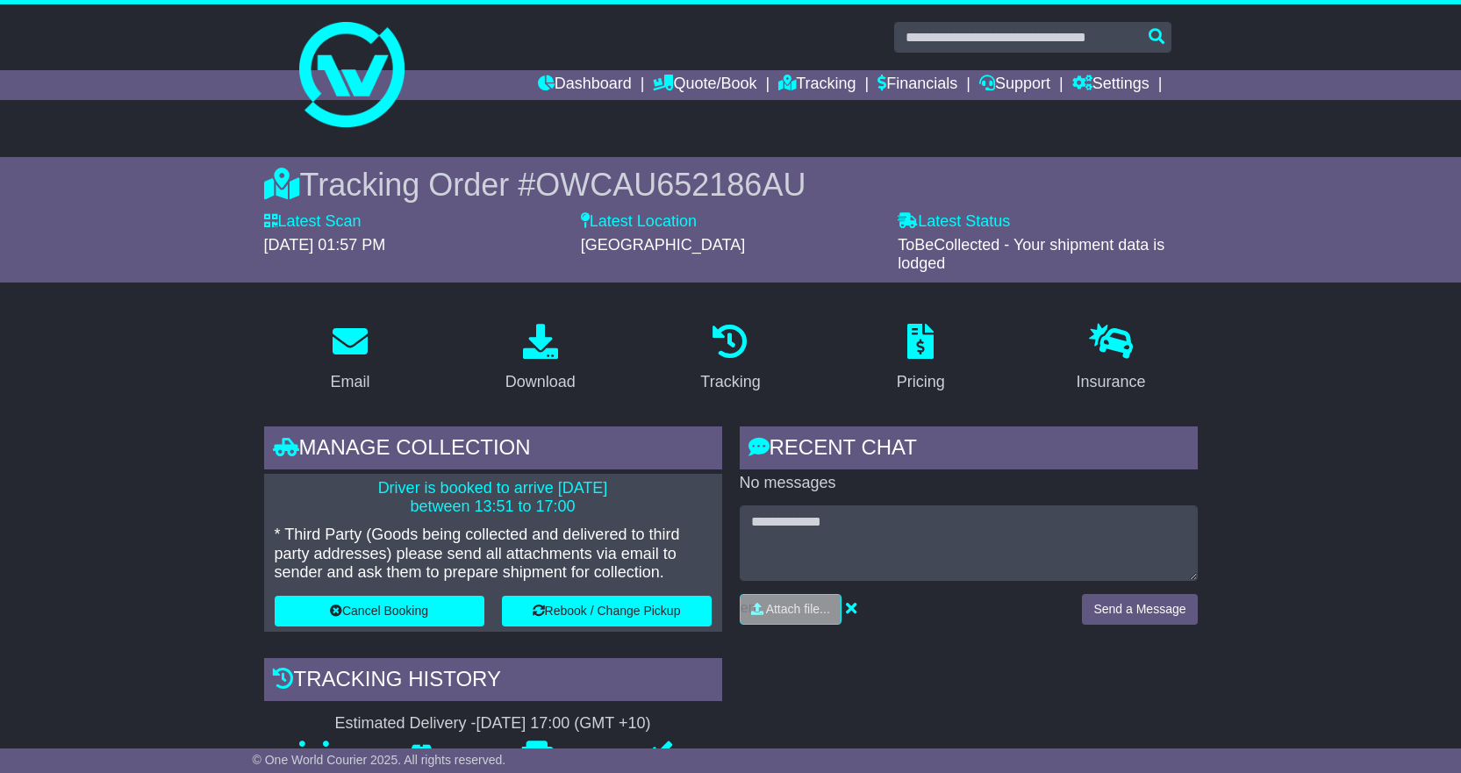 The width and height of the screenshot is (1461, 773). What do you see at coordinates (921, 359) in the screenshot?
I see `a: Pricing` at bounding box center [921, 359].